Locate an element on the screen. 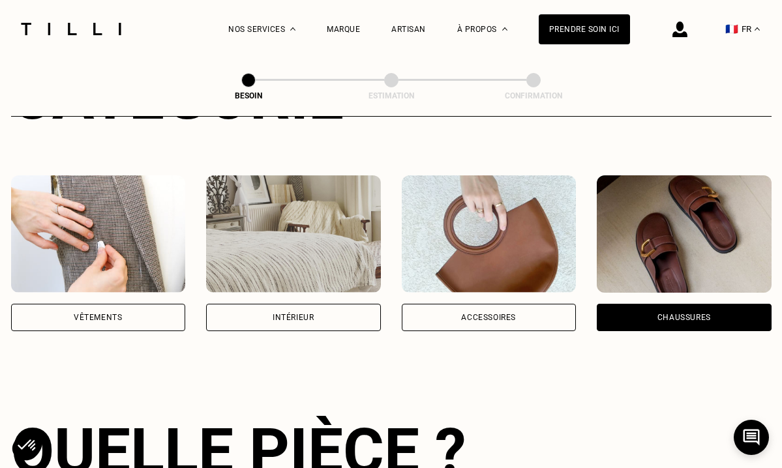 This screenshot has height=468, width=782. img: Menu déroulant à propos is located at coordinates (505, 29).